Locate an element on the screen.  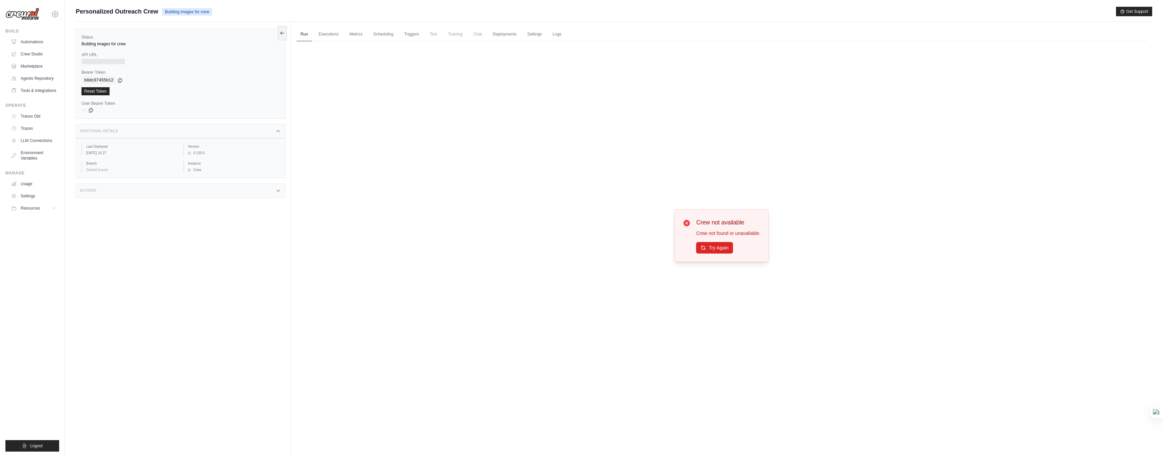
a: Triggers is located at coordinates (412, 34).